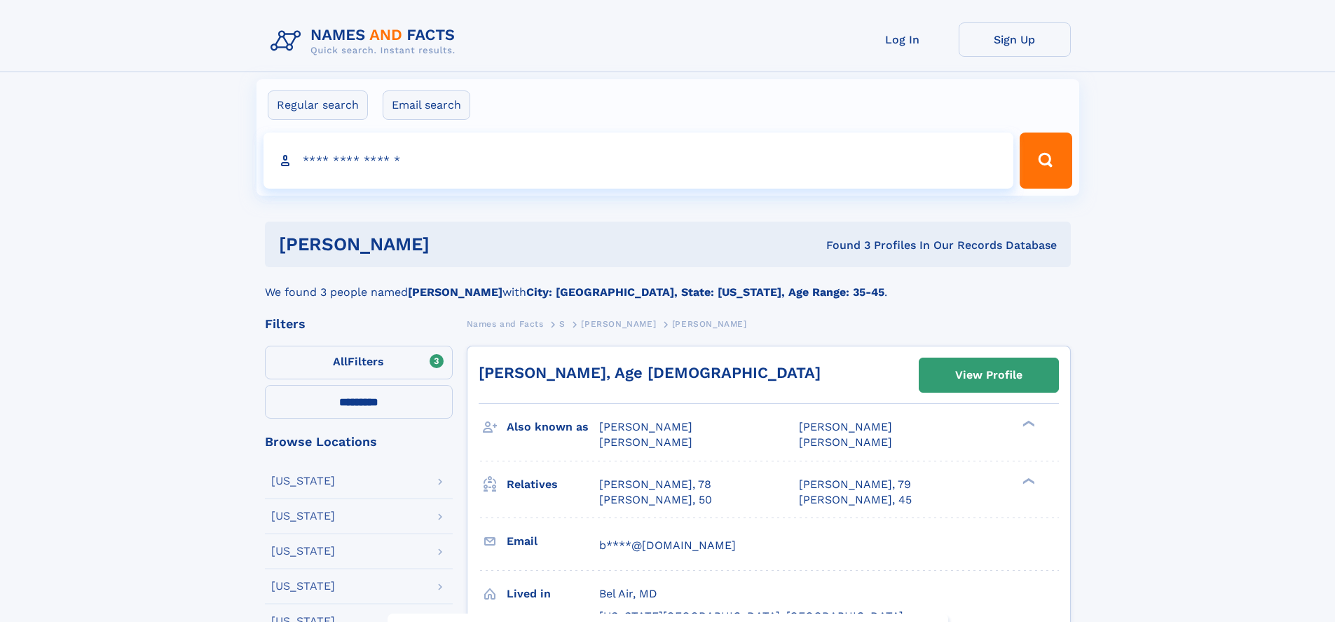 This screenshot has height=622, width=1335. Describe the element at coordinates (639, 161) in the screenshot. I see `input: search input` at that location.